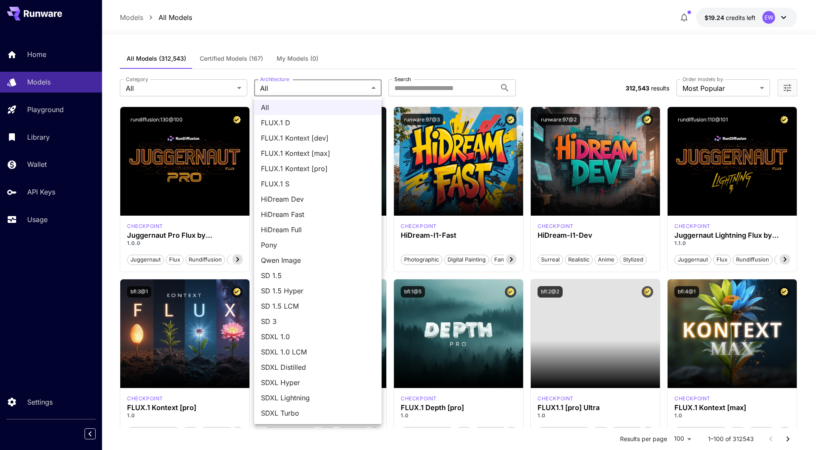  I want to click on span: Pony, so click(318, 245).